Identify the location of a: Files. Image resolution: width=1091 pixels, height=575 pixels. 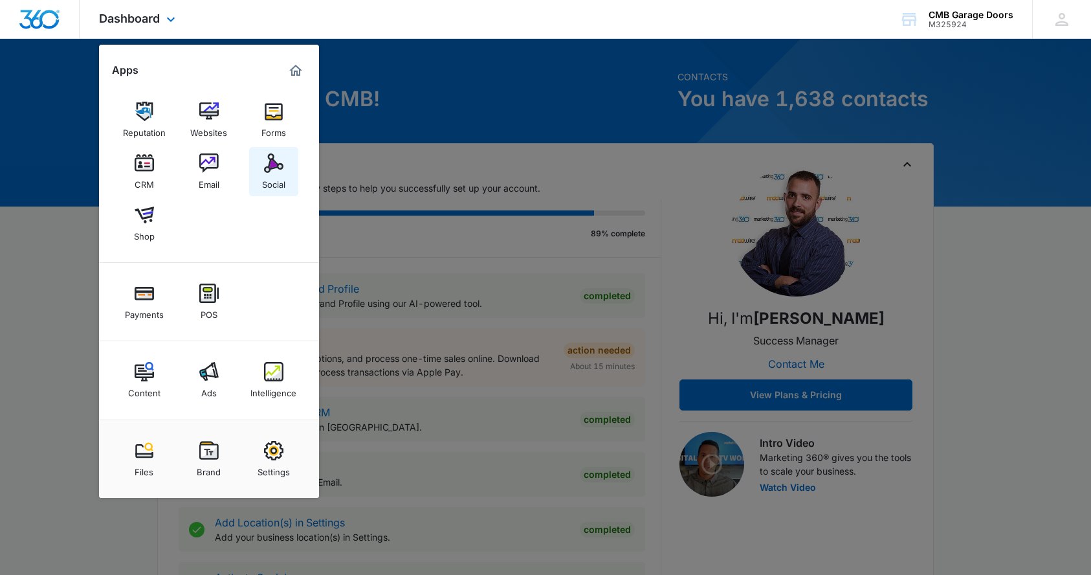
(144, 459).